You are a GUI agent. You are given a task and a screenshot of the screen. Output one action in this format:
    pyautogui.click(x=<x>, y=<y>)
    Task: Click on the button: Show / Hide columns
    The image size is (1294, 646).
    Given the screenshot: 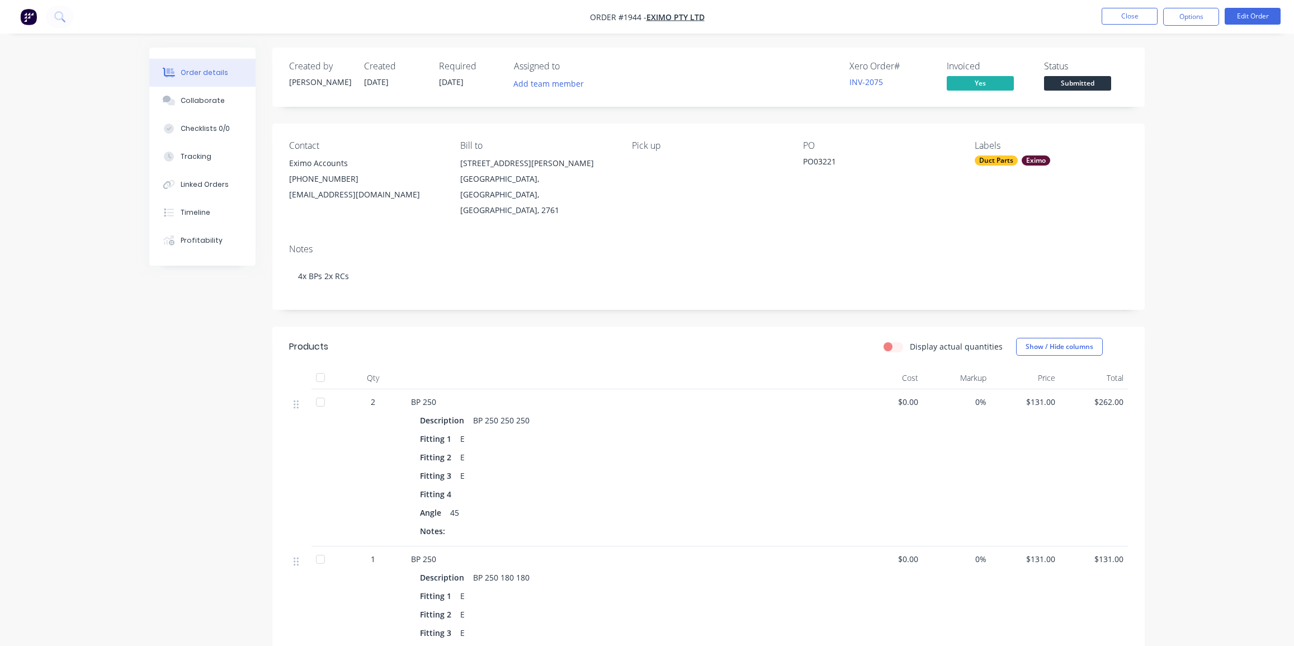 What is the action you would take?
    pyautogui.click(x=1059, y=347)
    